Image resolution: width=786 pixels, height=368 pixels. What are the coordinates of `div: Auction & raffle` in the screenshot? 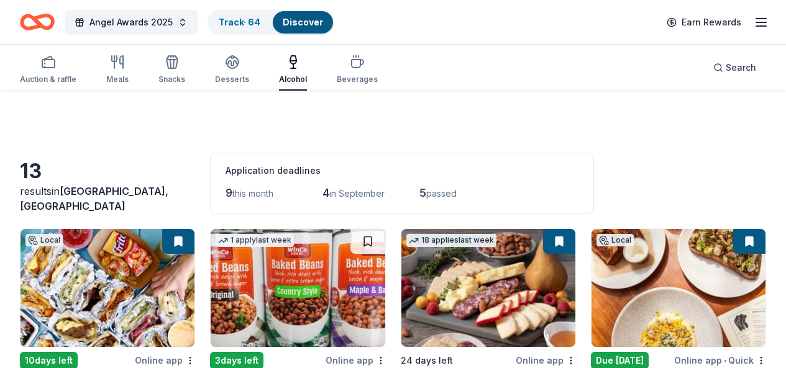 It's located at (48, 80).